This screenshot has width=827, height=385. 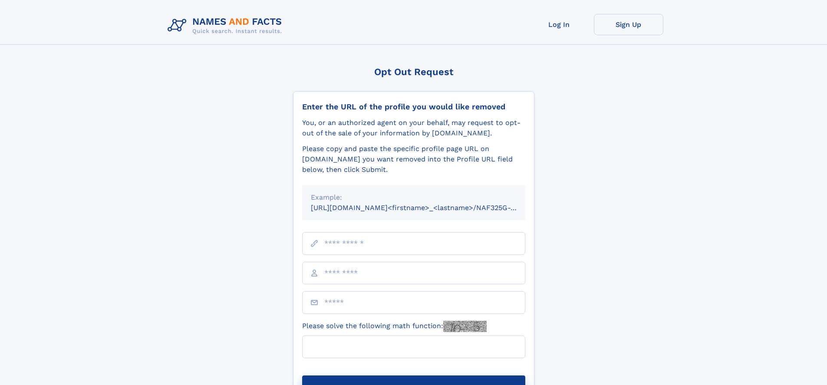 I want to click on div: Example:, so click(x=414, y=198).